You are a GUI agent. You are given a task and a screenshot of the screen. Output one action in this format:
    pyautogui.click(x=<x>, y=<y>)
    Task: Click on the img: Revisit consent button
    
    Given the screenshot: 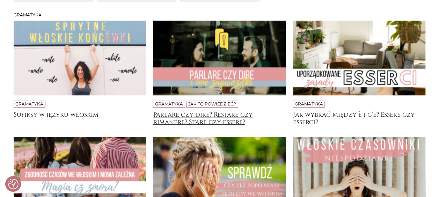 What is the action you would take?
    pyautogui.click(x=13, y=184)
    